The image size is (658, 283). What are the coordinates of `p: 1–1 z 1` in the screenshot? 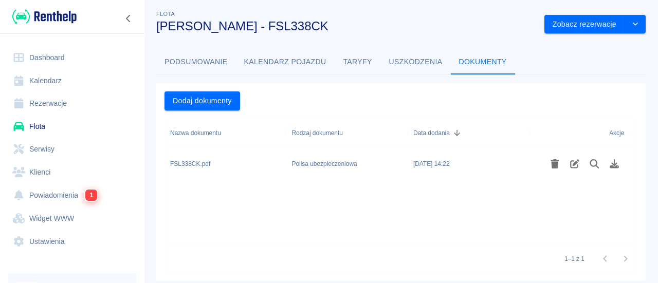 It's located at (574, 259).